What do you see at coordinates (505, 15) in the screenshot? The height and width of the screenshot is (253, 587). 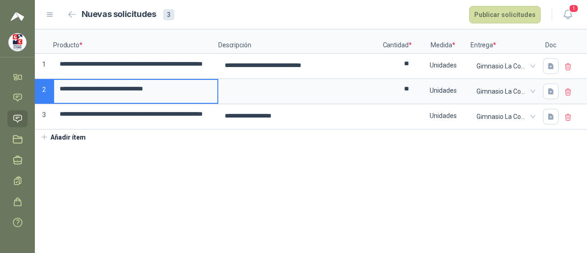 I see `button: Publicar solicitudes` at bounding box center [505, 15].